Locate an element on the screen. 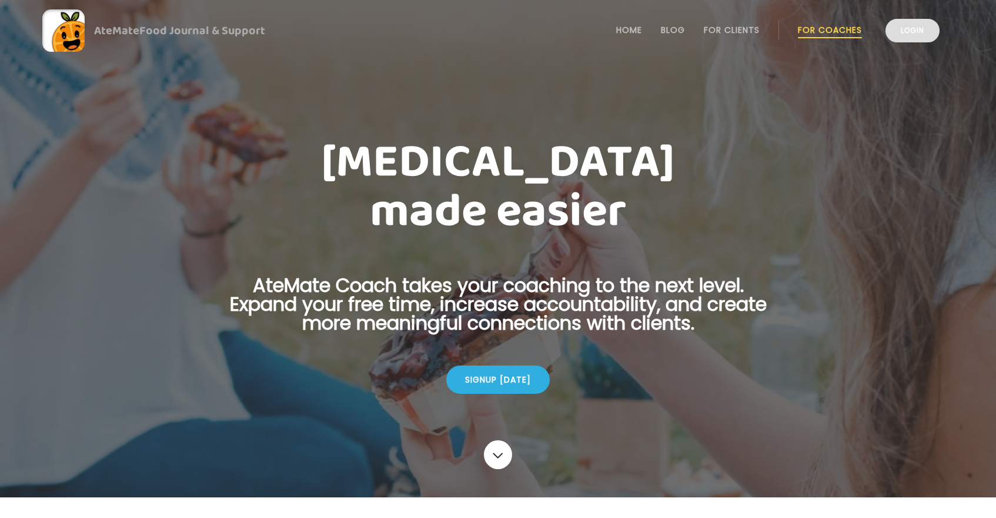  a: For Clients is located at coordinates (732, 30).